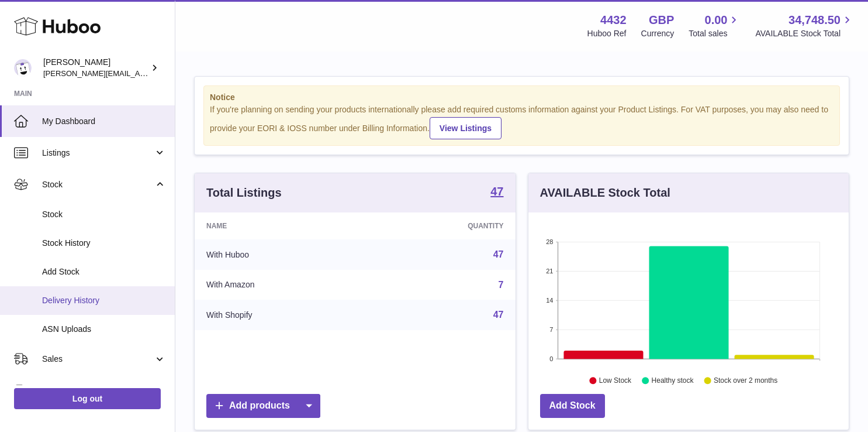 The width and height of the screenshot is (868, 432). What do you see at coordinates (263, 405) in the screenshot?
I see `a: Add products` at bounding box center [263, 405].